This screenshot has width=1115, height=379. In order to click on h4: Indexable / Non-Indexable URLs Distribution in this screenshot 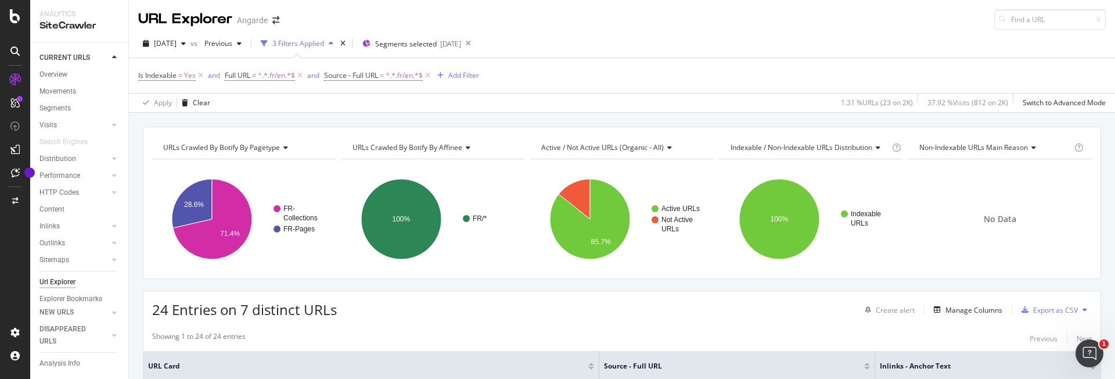, I will do `click(809, 148)`.